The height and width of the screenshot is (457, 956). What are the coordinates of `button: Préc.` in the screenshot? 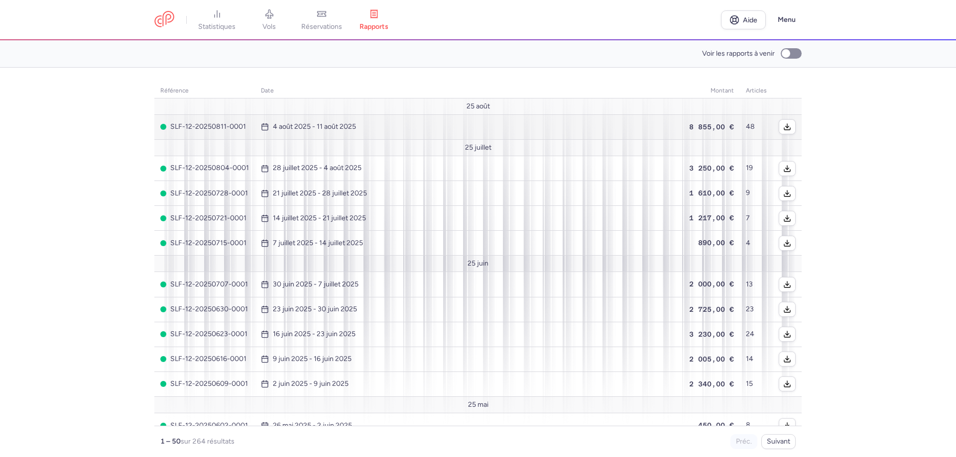 It's located at (744, 442).